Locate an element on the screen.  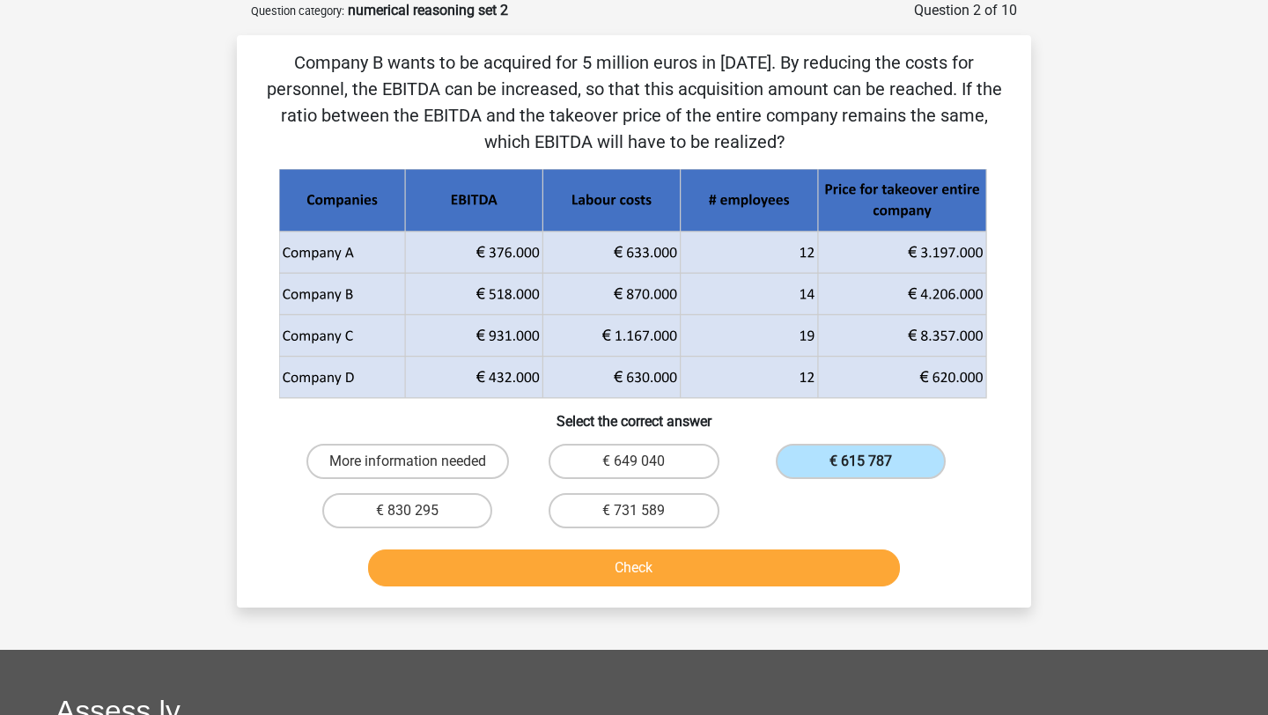
label: More information needed is located at coordinates (408, 461).